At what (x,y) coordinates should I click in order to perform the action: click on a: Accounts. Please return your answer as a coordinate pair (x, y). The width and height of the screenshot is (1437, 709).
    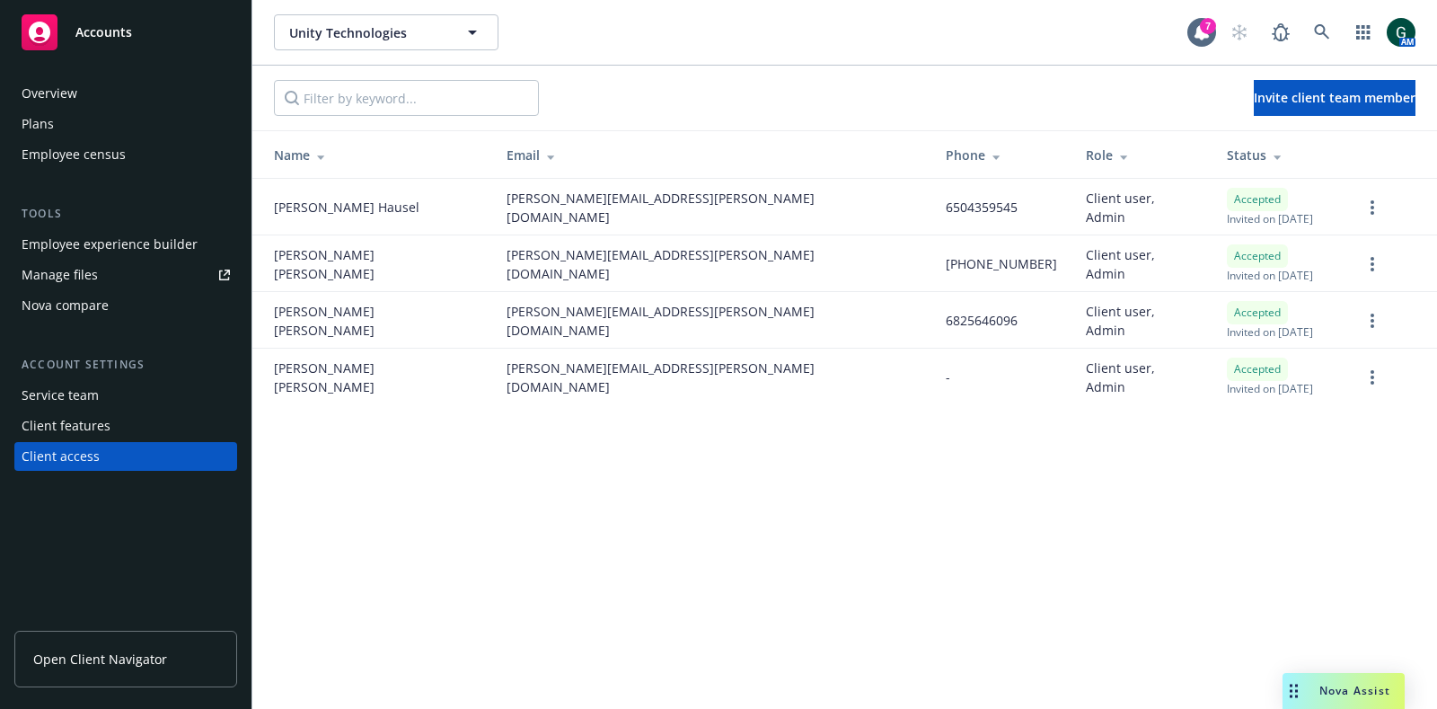
    Looking at the image, I should click on (126, 32).